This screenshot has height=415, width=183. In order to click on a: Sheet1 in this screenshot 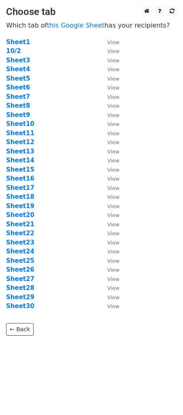, I will do `click(18, 42)`.